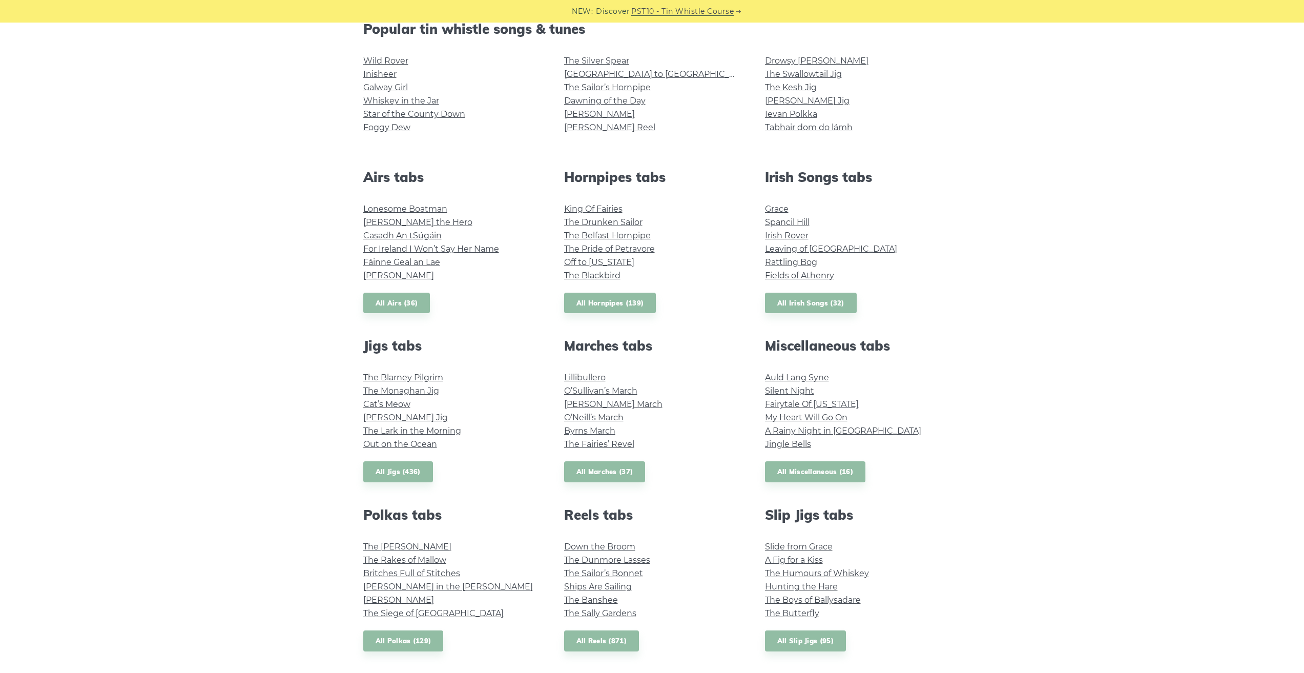 The image size is (1304, 673). What do you see at coordinates (592, 275) in the screenshot?
I see `a: The Blackbird` at bounding box center [592, 275].